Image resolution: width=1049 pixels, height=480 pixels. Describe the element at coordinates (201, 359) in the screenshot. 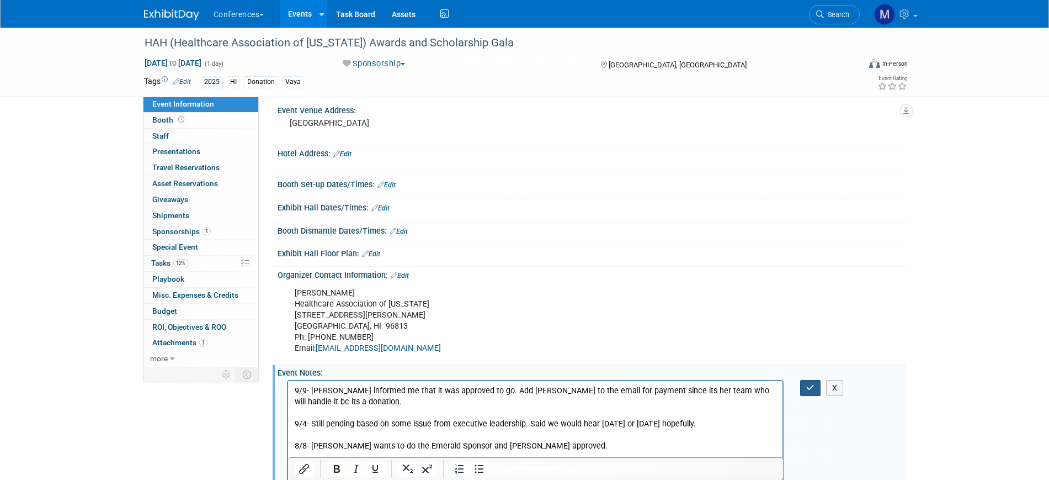

I see `a: more` at that location.